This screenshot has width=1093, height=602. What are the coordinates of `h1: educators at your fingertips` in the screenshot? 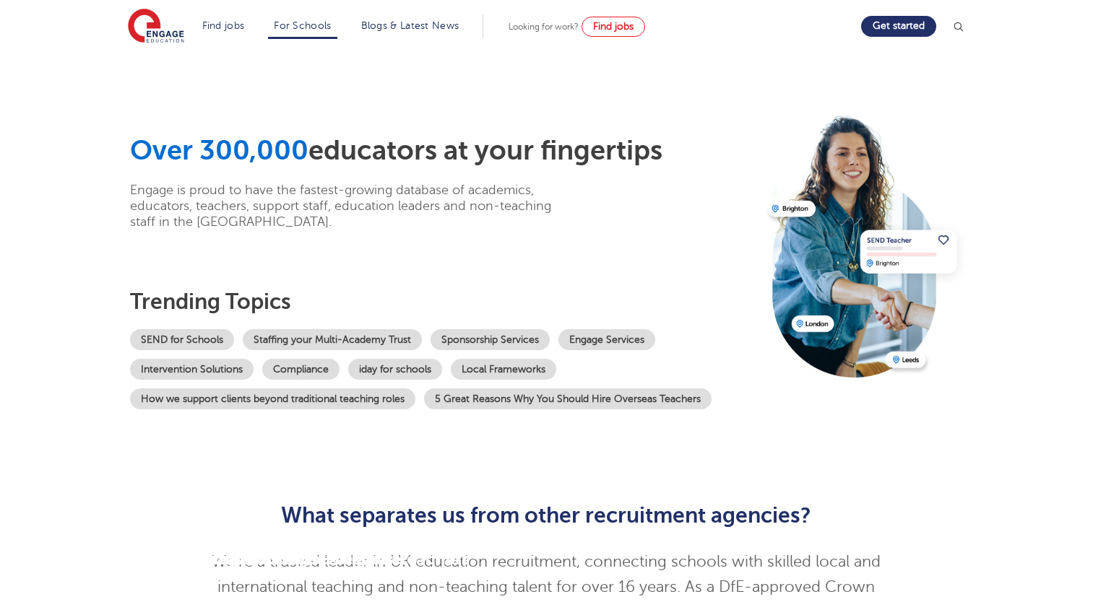 It's located at (443, 151).